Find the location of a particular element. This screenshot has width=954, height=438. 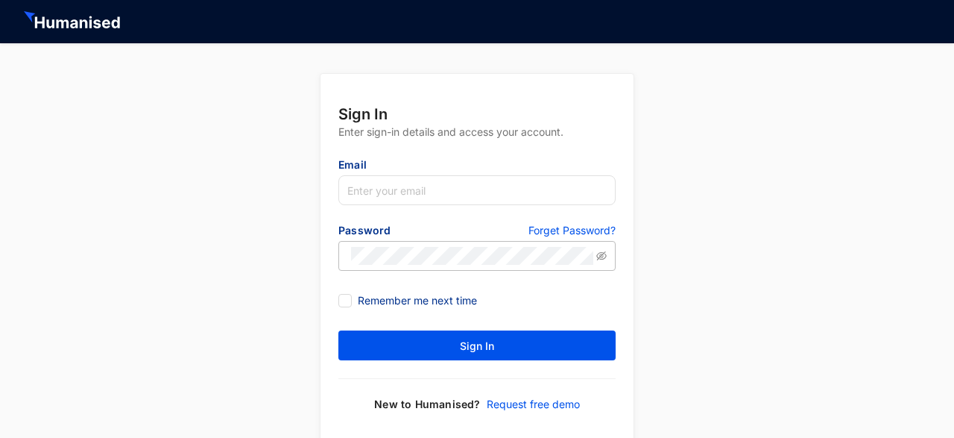

span: Sign In is located at coordinates (477, 346).